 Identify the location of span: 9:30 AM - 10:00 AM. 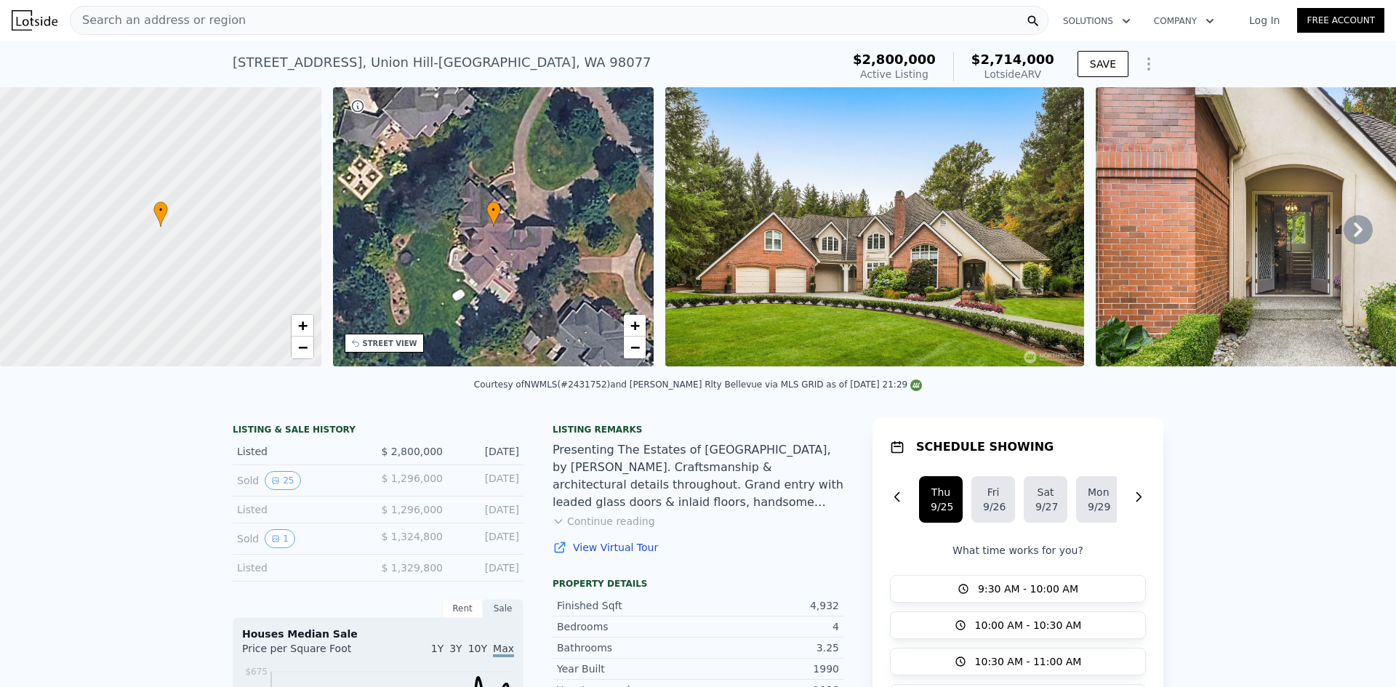
(1028, 589).